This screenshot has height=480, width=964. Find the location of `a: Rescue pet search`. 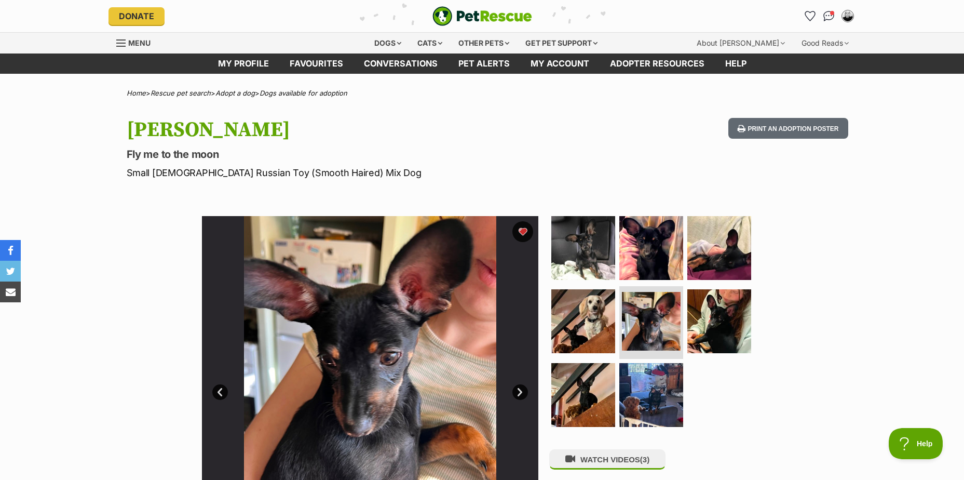

a: Rescue pet search is located at coordinates (181, 93).